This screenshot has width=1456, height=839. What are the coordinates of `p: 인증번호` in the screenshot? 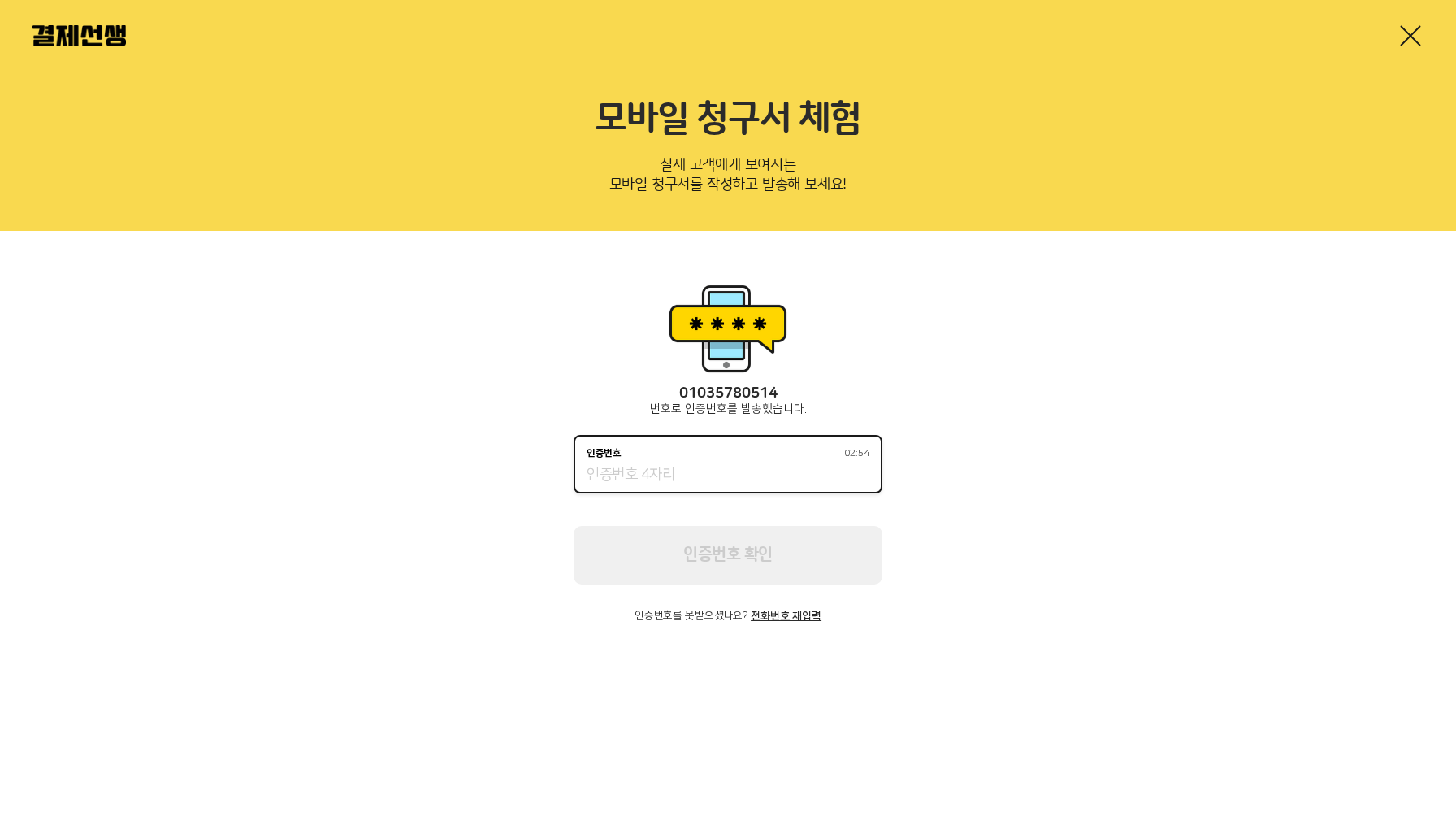 It's located at (604, 454).